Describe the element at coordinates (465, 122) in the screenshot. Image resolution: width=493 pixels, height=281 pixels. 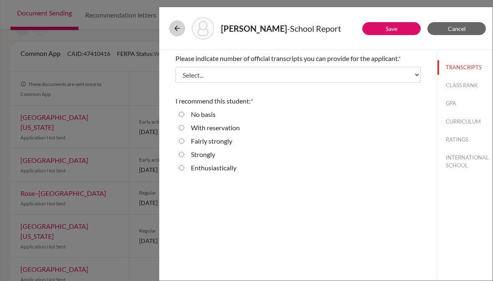
I see `button: CURRICULUM` at that location.